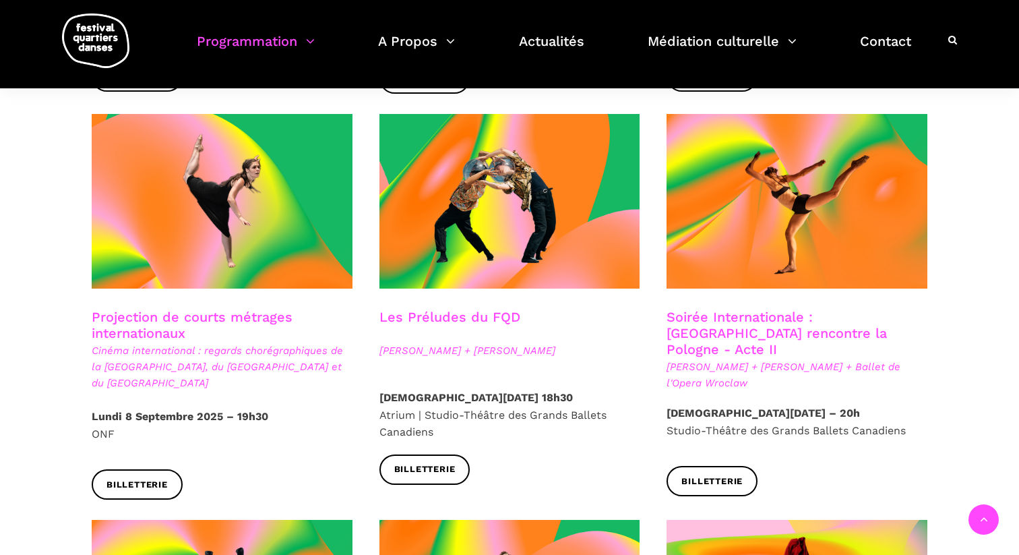  What do you see at coordinates (222, 425) in the screenshot?
I see `p: ONF` at bounding box center [222, 425].